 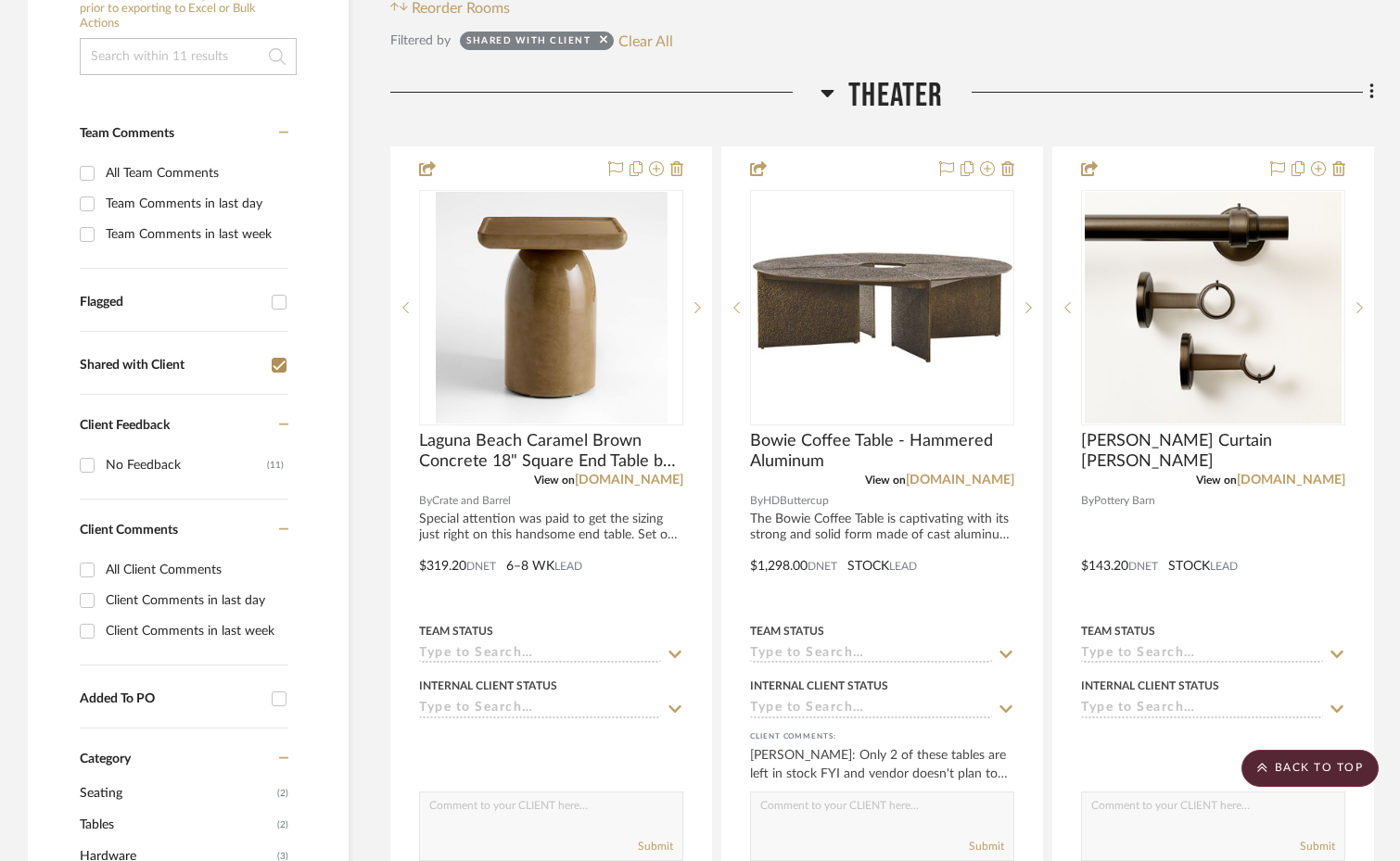 What do you see at coordinates (195, 173) in the screenshot?
I see `div: All Team Comments` at bounding box center [195, 173].